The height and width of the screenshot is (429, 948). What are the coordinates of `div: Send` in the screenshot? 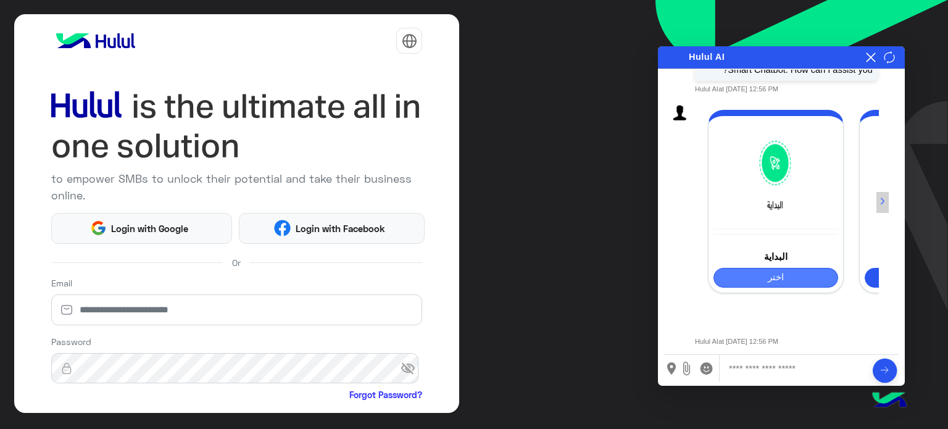 It's located at (880, 368).